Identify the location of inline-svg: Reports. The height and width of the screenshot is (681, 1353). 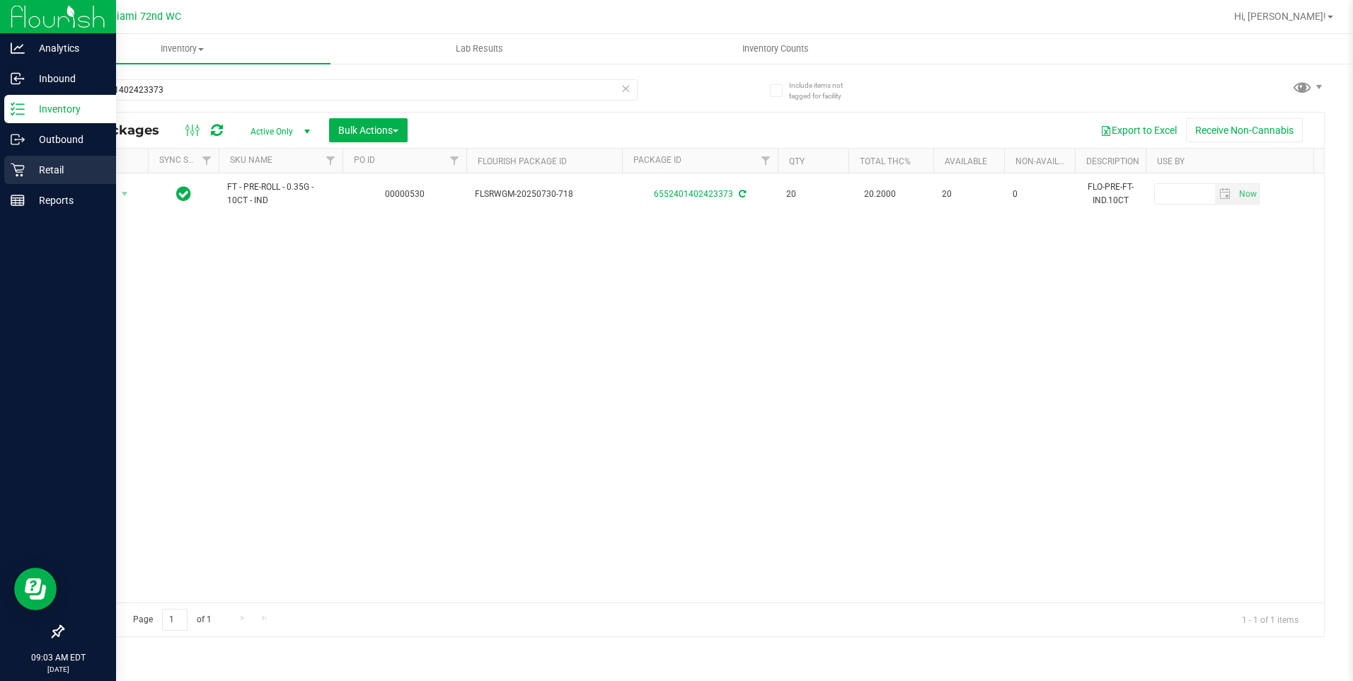
(18, 200).